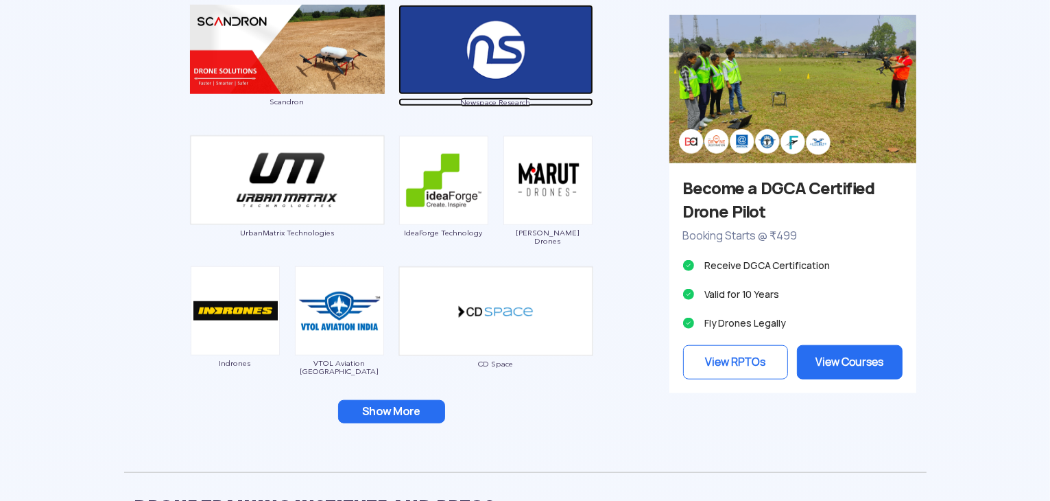 This screenshot has height=501, width=1050. What do you see at coordinates (850, 362) in the screenshot?
I see `a: View Courses` at bounding box center [850, 362].